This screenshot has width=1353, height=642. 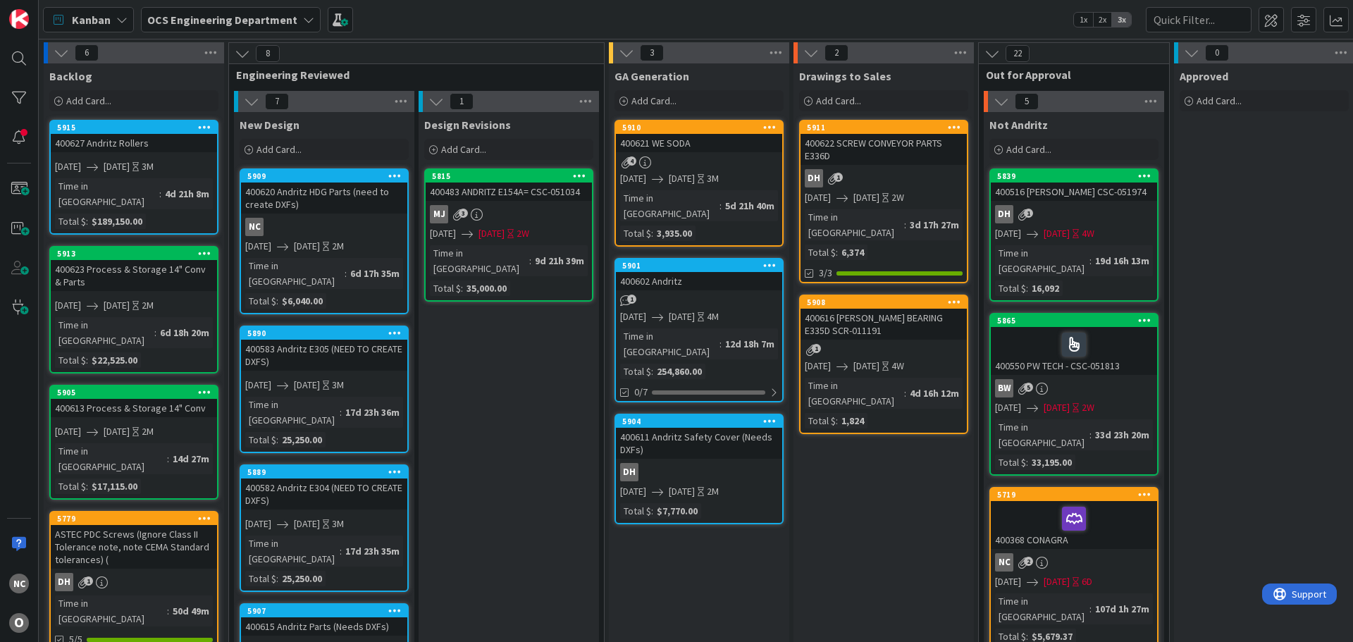 I want to click on span: Design Revisions, so click(x=467, y=125).